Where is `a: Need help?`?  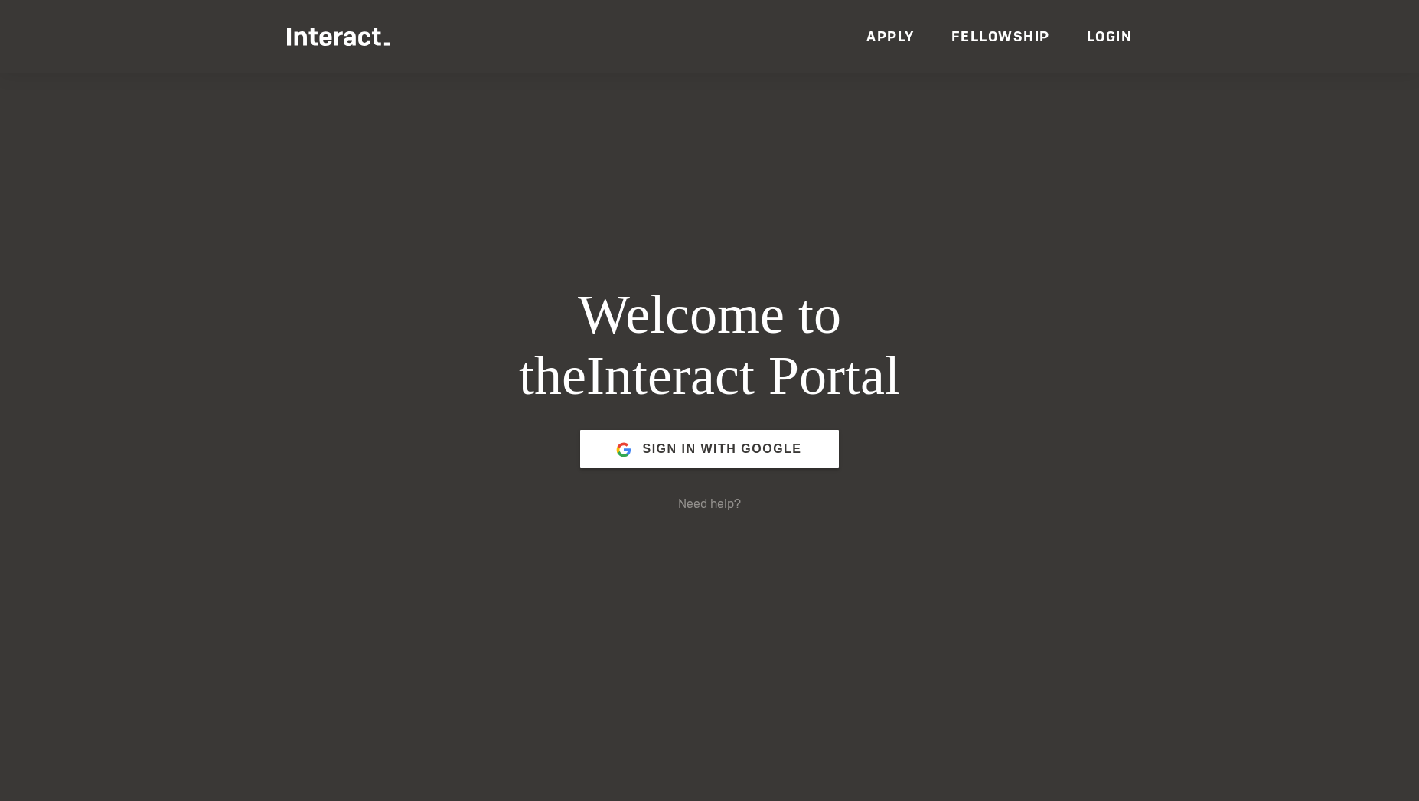 a: Need help? is located at coordinates (709, 504).